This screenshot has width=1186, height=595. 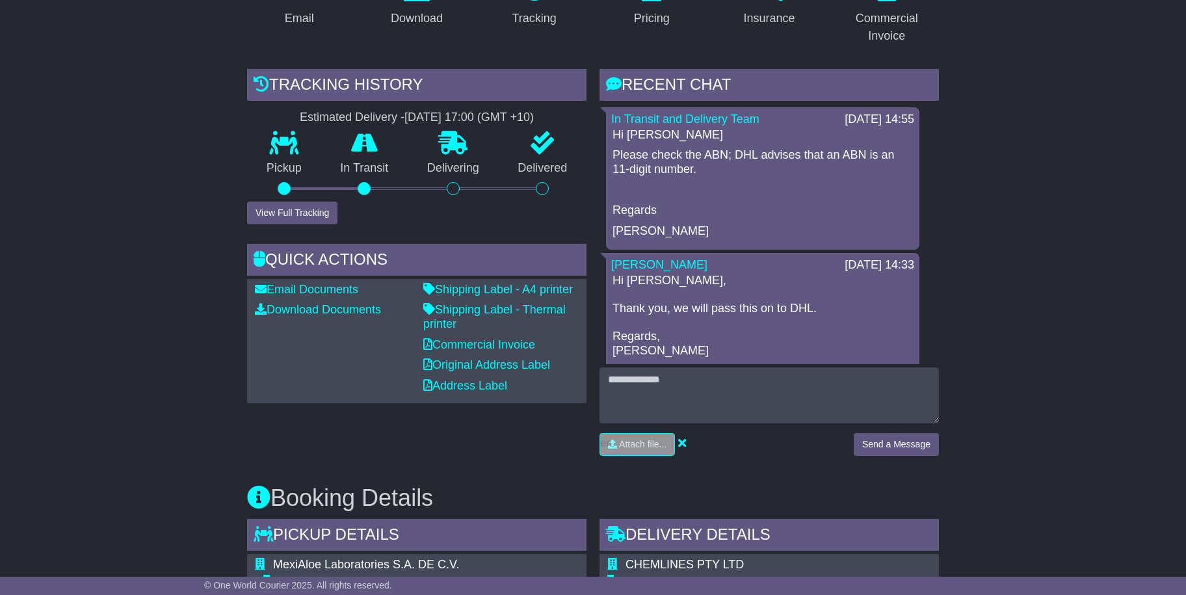 I want to click on div: Tracking history, so click(x=417, y=87).